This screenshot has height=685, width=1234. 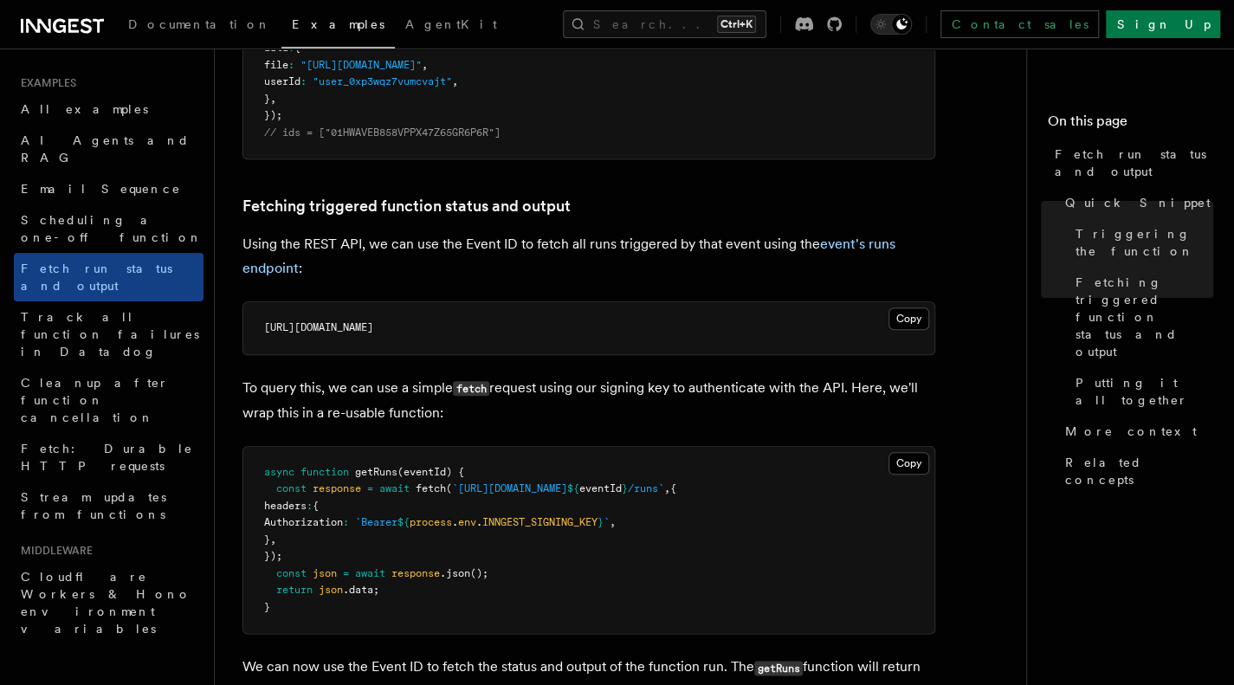 I want to click on button: Toggle dark mode, so click(x=891, y=24).